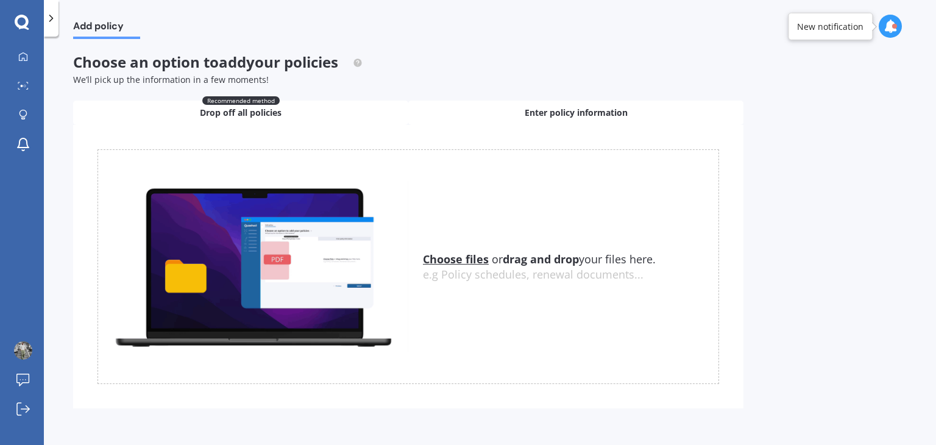 The height and width of the screenshot is (445, 936). What do you see at coordinates (241, 101) in the screenshot?
I see `span: Recommended method` at bounding box center [241, 101].